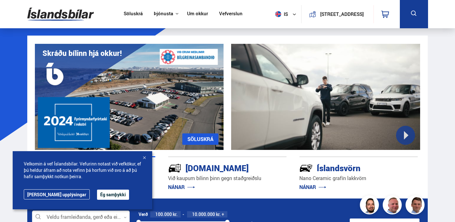 Image resolution: width=455 pixels, height=222 pixels. I want to click on p: Nano Ceramic grafín lakkvörn, so click(359, 178).